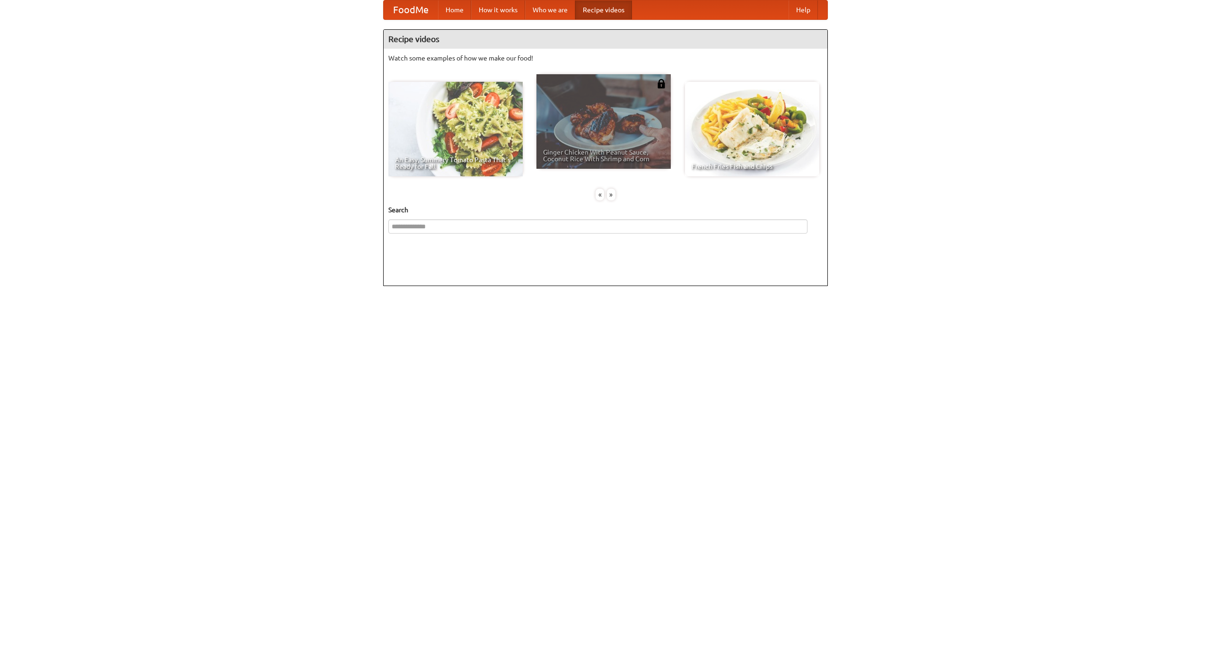 The height and width of the screenshot is (669, 1211). Describe the element at coordinates (605, 58) in the screenshot. I see `p: Watch some examples of how we make our food!` at that location.